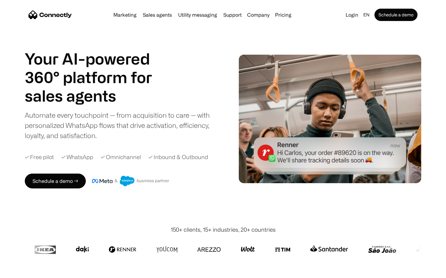 Image resolution: width=446 pixels, height=278 pixels. Describe the element at coordinates (121, 157) in the screenshot. I see `div: ✓ Omnichannel` at that location.